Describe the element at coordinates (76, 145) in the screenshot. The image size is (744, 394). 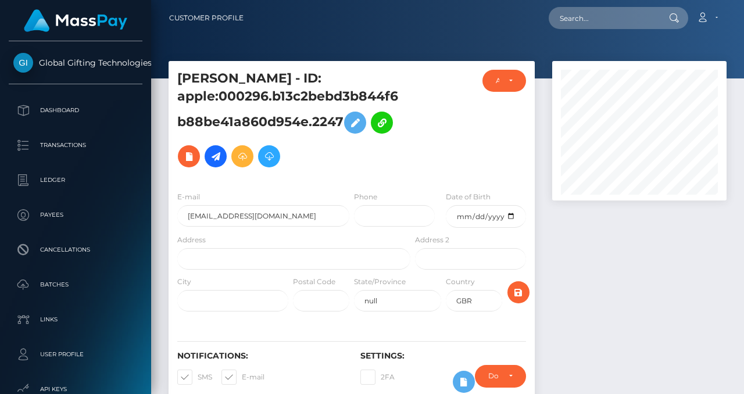
I see `a: Transactions` at that location.